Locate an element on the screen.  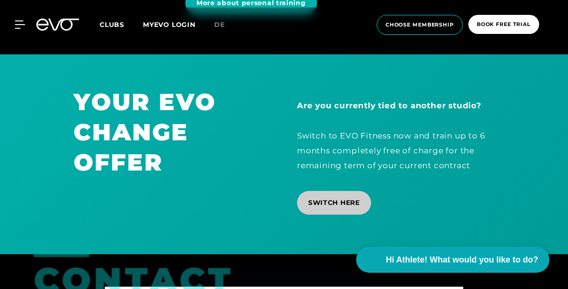
span: book free trial is located at coordinates (503, 24).